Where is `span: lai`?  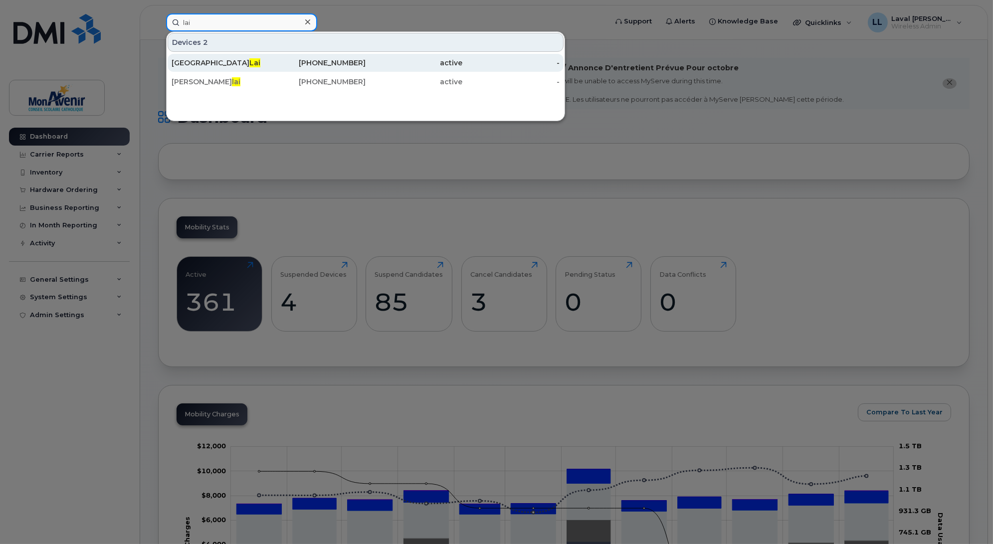 span: lai is located at coordinates (236, 82).